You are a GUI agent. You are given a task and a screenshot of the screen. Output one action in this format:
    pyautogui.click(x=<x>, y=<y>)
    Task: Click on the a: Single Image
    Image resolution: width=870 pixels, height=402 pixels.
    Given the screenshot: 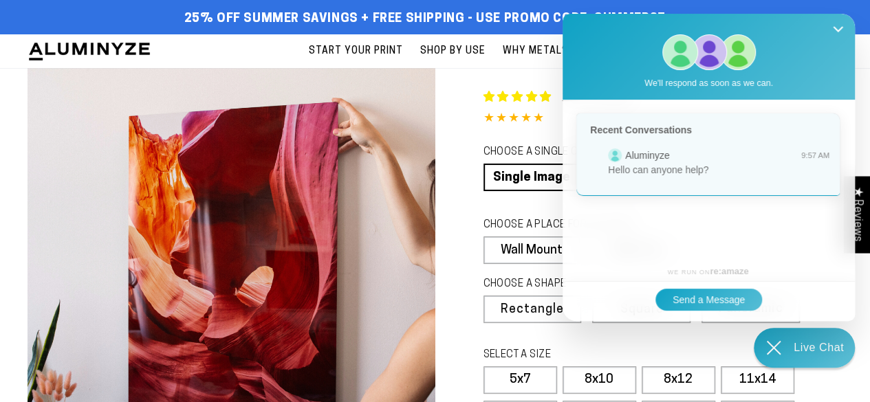 What is the action you would take?
    pyautogui.click(x=532, y=177)
    